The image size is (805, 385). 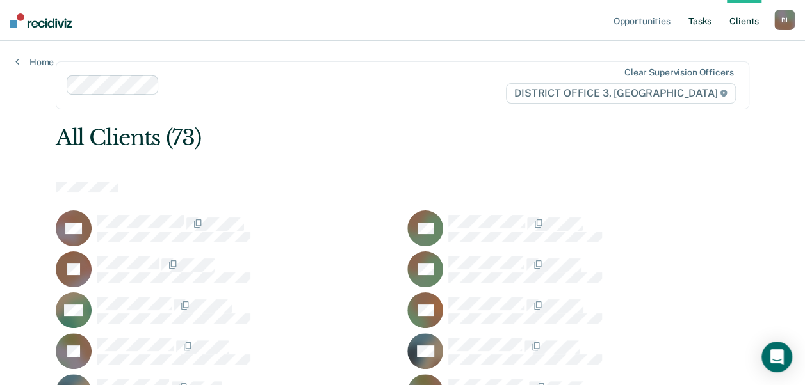 What do you see at coordinates (784, 20) in the screenshot?
I see `div: B I` at bounding box center [784, 20].